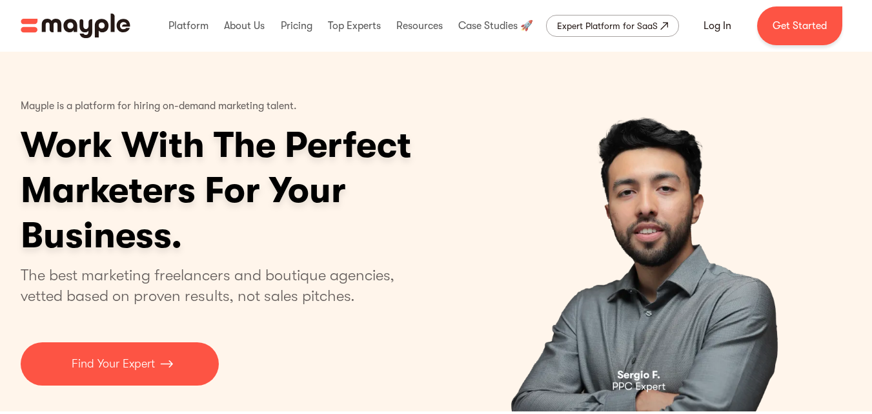 Image resolution: width=872 pixels, height=414 pixels. I want to click on p: The best marketing freelancers and boutique agencies, vetted based on proven results, not sales p..., so click(215, 285).